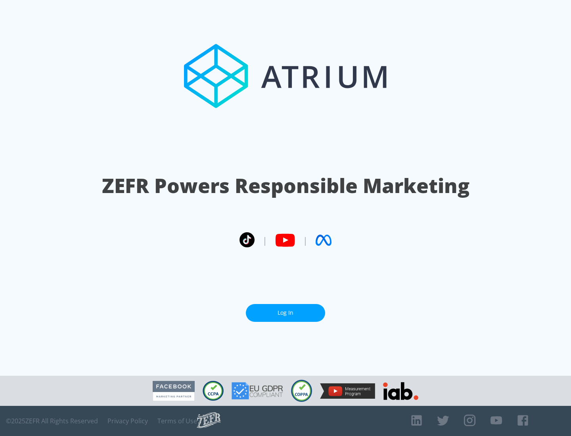 The image size is (571, 436). Describe the element at coordinates (177, 421) in the screenshot. I see `a: Terms of Use` at that location.